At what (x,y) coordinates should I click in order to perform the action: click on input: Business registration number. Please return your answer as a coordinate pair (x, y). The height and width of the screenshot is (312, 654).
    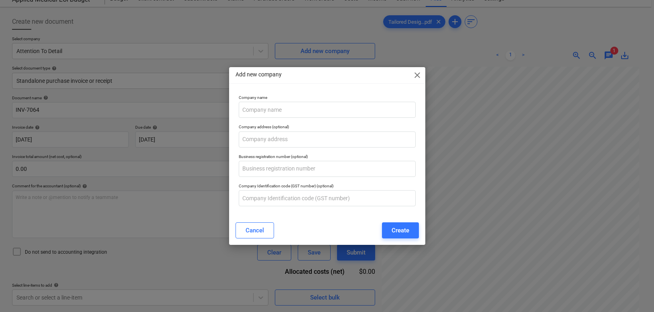
    Looking at the image, I should click on (327, 169).